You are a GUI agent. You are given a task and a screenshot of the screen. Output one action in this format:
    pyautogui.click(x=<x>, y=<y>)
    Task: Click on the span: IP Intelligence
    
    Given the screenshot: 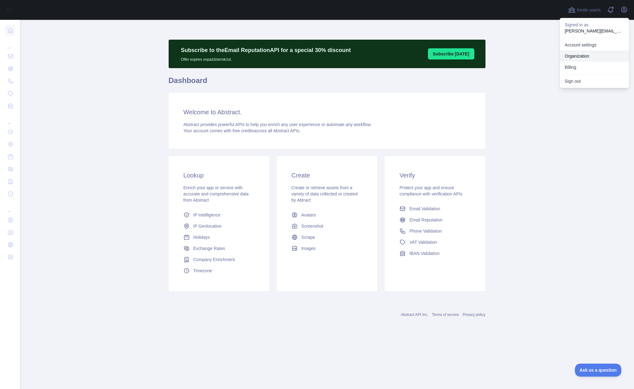 What is the action you would take?
    pyautogui.click(x=207, y=215)
    